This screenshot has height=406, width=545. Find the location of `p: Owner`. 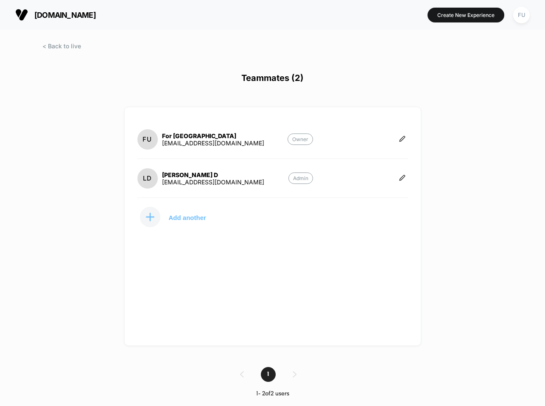

p: Owner is located at coordinates (300, 139).